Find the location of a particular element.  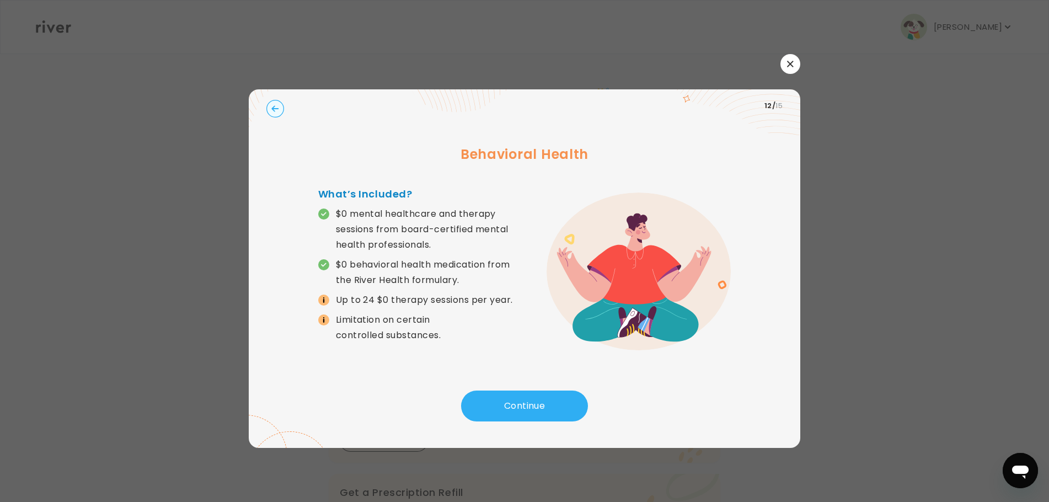

p: $0 behavioral health medication from the River Health formulary. is located at coordinates (430, 273).